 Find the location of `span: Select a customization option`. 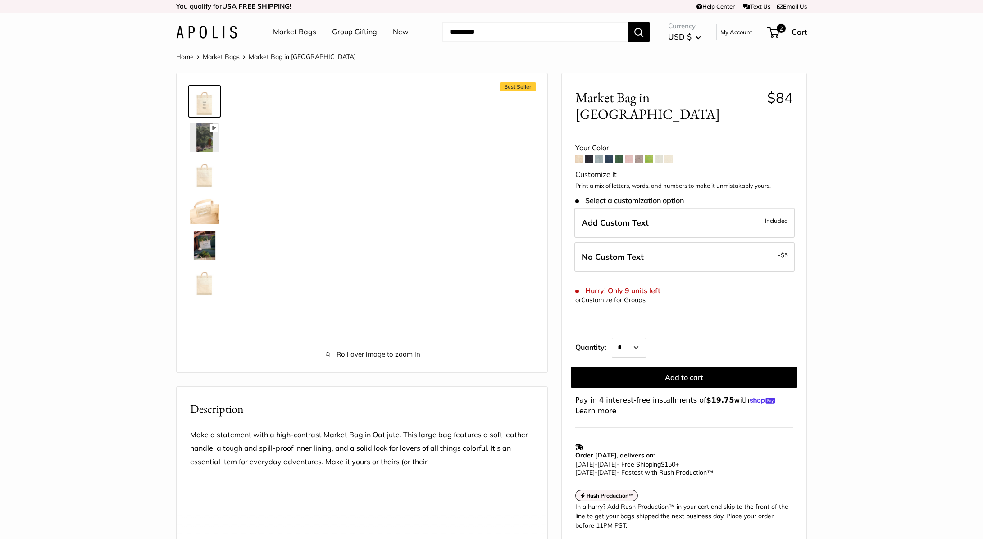

span: Select a customization option is located at coordinates (629, 200).